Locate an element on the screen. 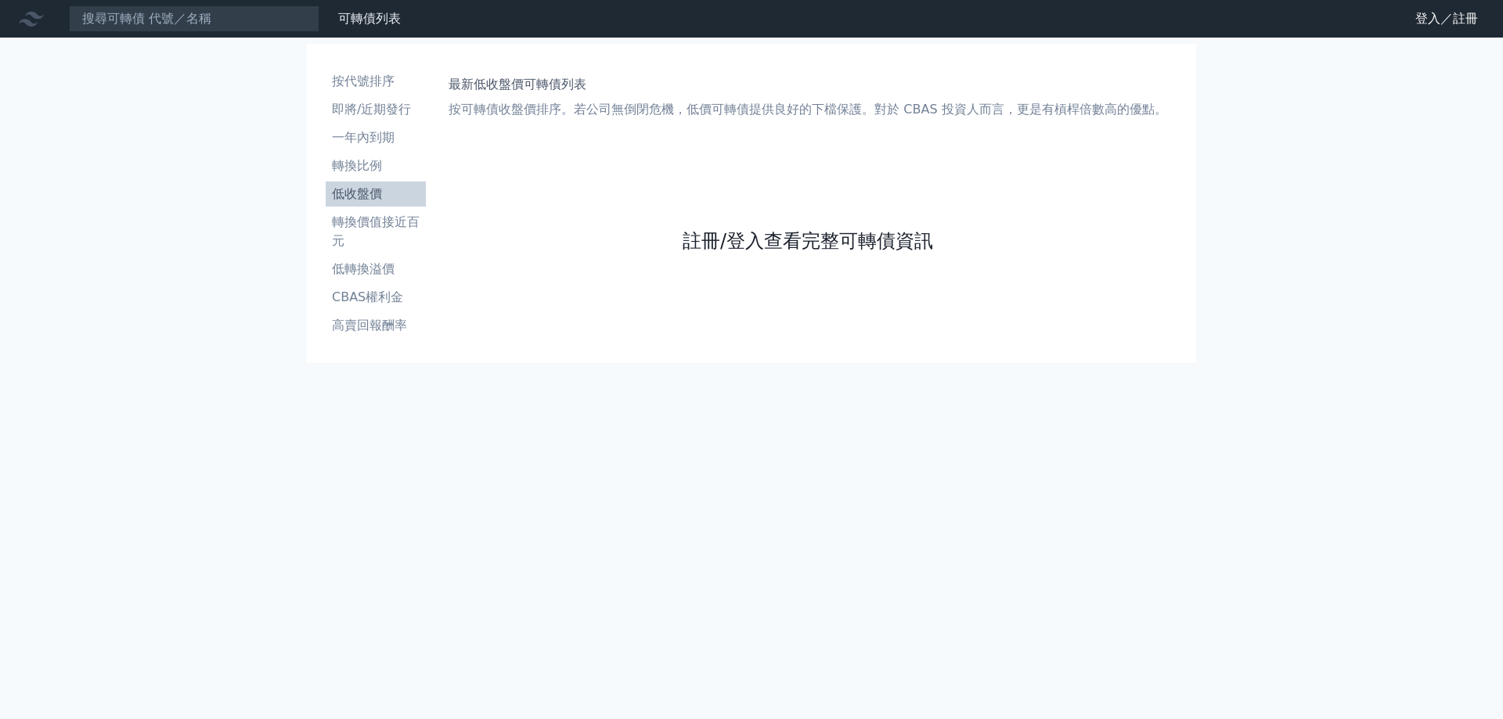 This screenshot has height=719, width=1503. li: 低轉換溢價 is located at coordinates (376, 269).